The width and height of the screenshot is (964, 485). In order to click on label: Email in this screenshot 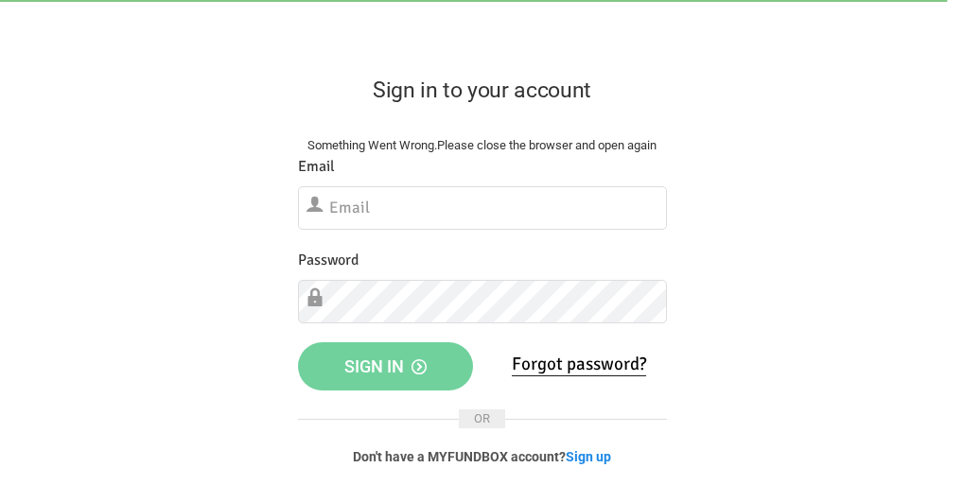, I will do `click(316, 166)`.